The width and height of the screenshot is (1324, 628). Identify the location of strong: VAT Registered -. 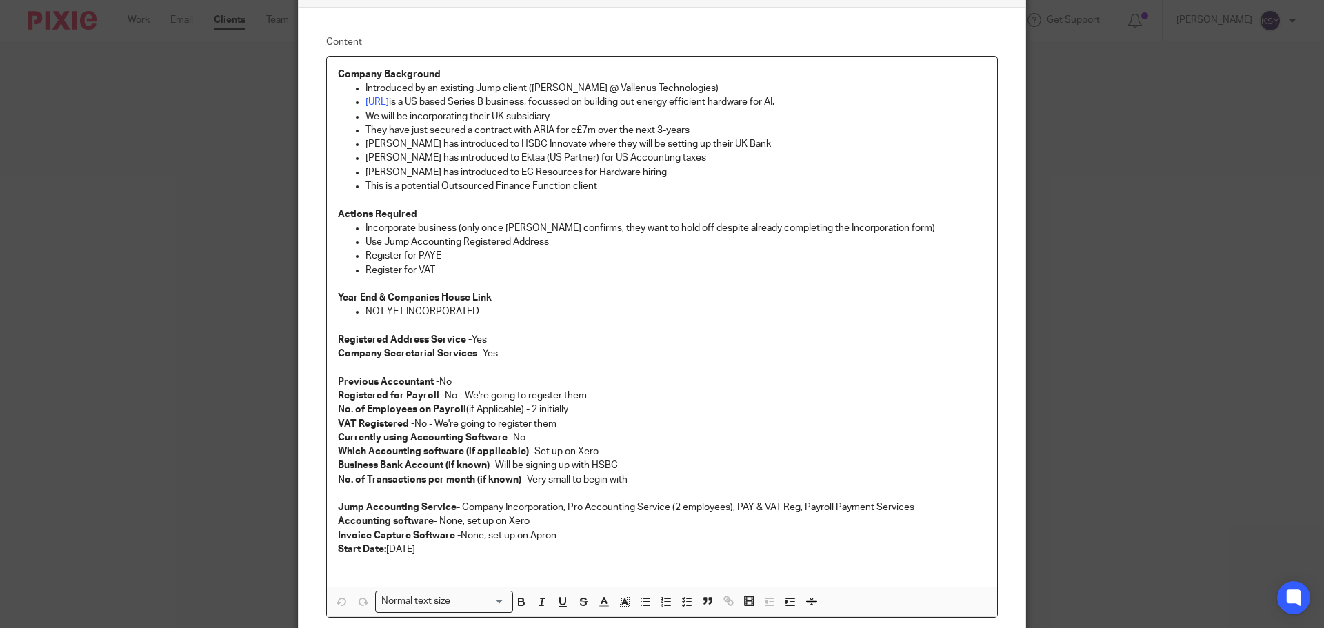
(376, 424).